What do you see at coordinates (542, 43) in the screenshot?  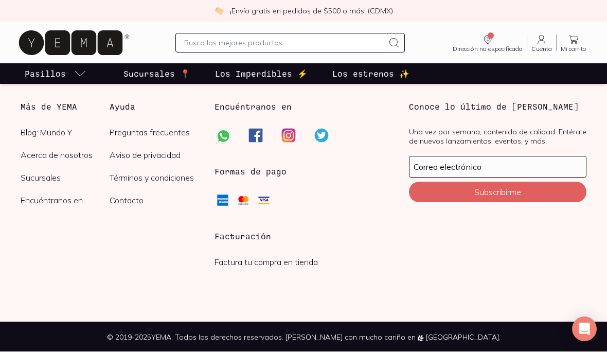 I see `a: Cuenta` at bounding box center [542, 43].